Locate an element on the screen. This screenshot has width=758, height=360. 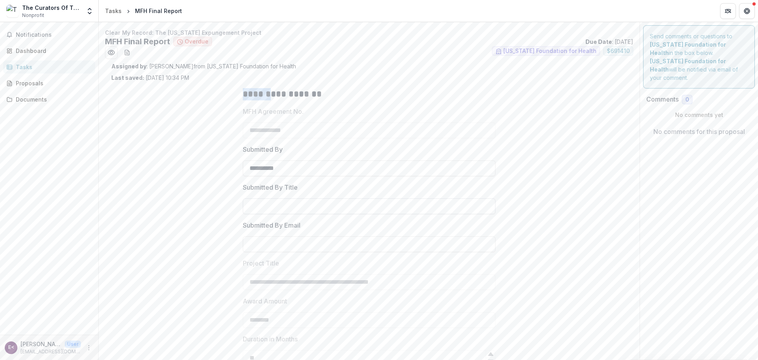
strong: Last saved: is located at coordinates (128, 77).